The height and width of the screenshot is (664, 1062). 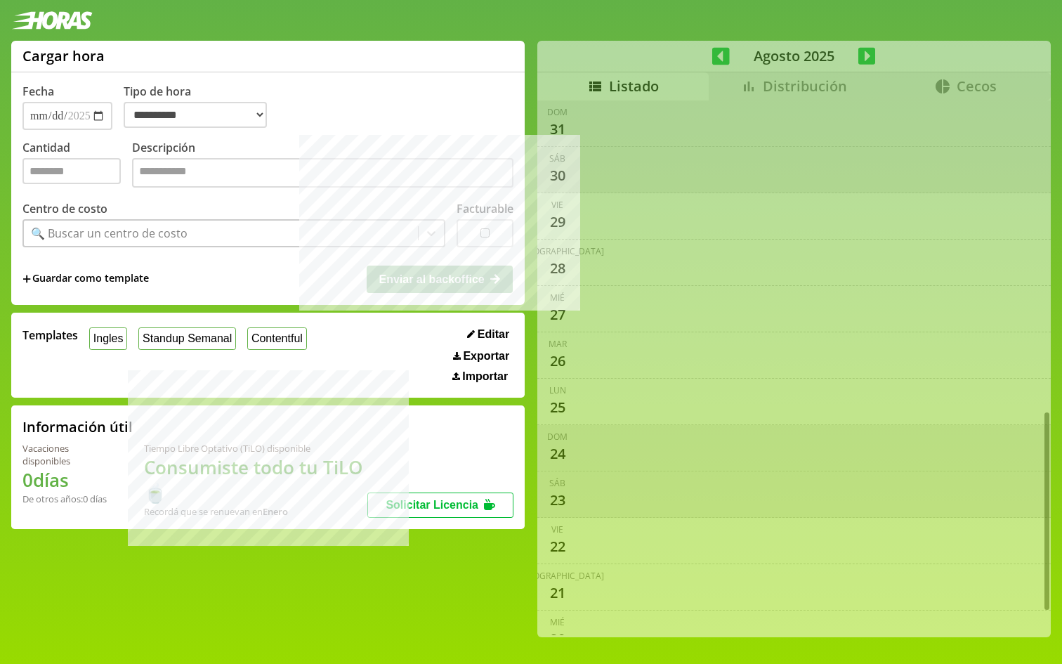 What do you see at coordinates (256, 448) in the screenshot?
I see `div: Tiempo Libre Optativo (TiLO) disponible` at bounding box center [256, 448].